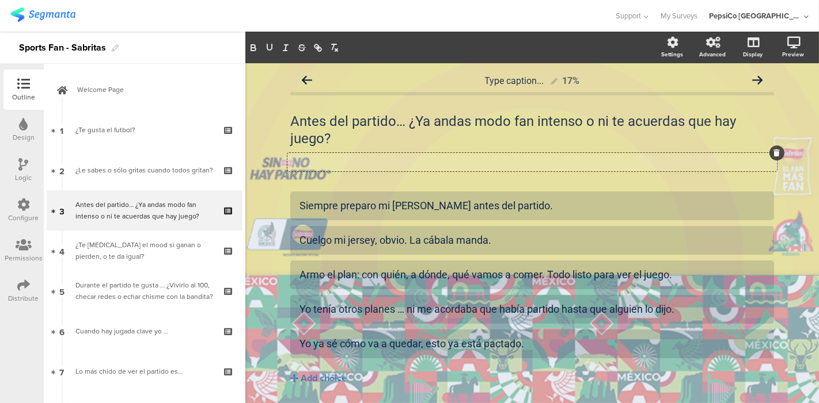 This screenshot has height=403, width=819. What do you see at coordinates (514, 81) in the screenshot?
I see `span: Type caption...` at bounding box center [514, 81].